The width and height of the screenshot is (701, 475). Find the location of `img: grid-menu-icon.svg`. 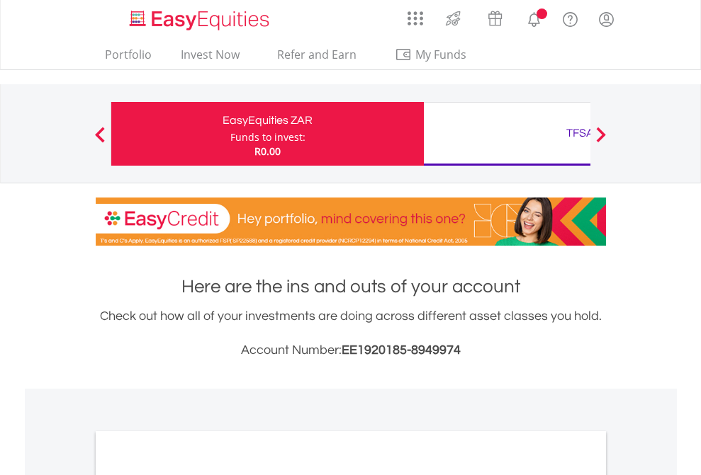

img: grid-menu-icon.svg is located at coordinates (415, 18).